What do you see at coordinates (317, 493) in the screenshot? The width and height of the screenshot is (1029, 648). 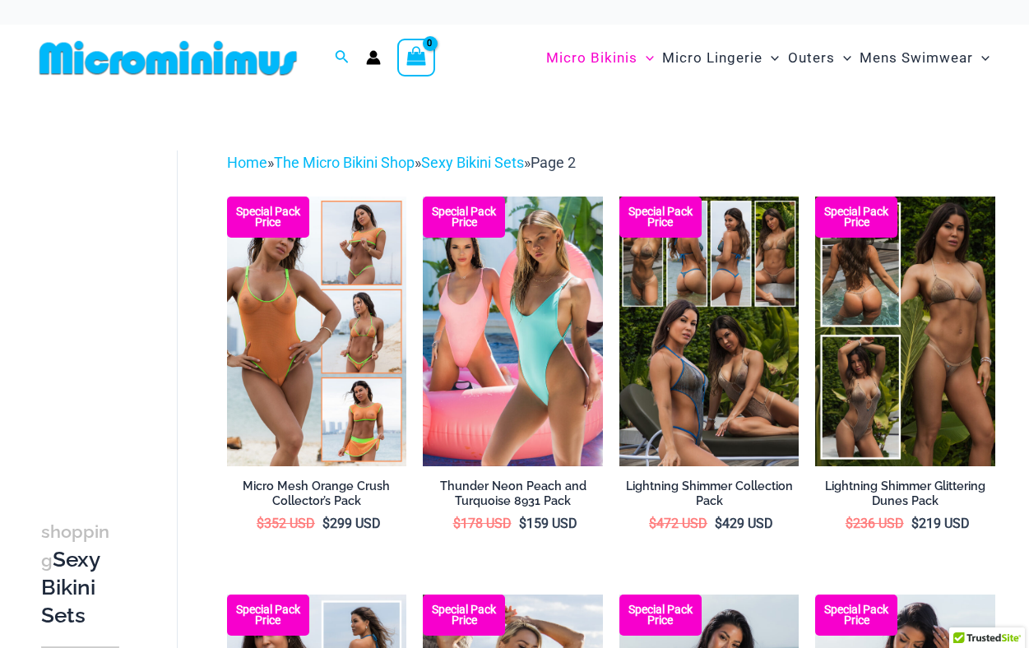 I see `h2: Micro Mesh Orange Crush Collector’s Pack` at bounding box center [317, 493].